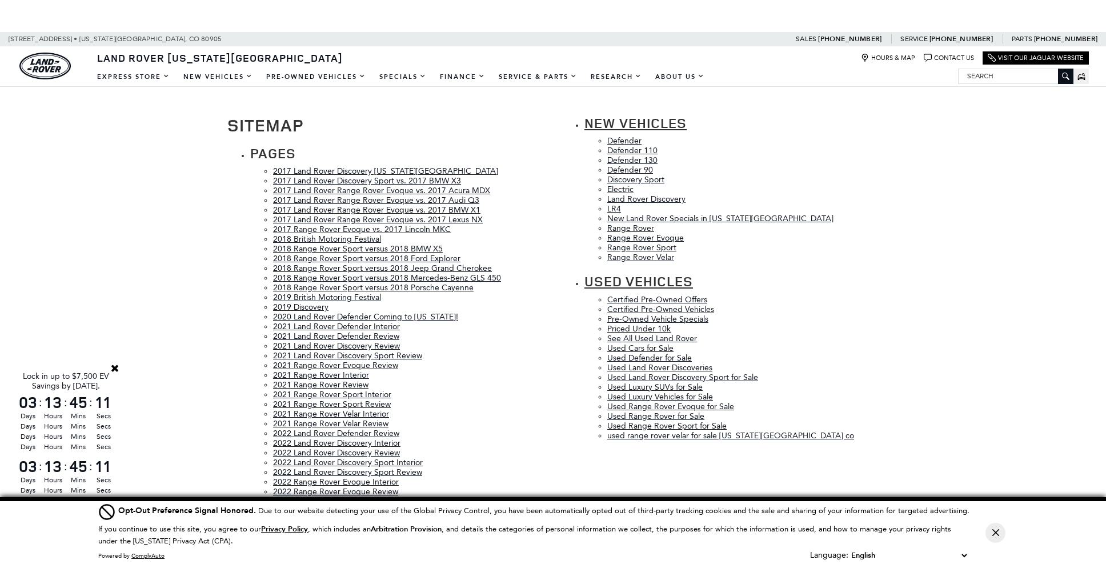 The width and height of the screenshot is (1106, 564). What do you see at coordinates (646, 199) in the screenshot?
I see `a: Land Rover Discovery` at bounding box center [646, 199].